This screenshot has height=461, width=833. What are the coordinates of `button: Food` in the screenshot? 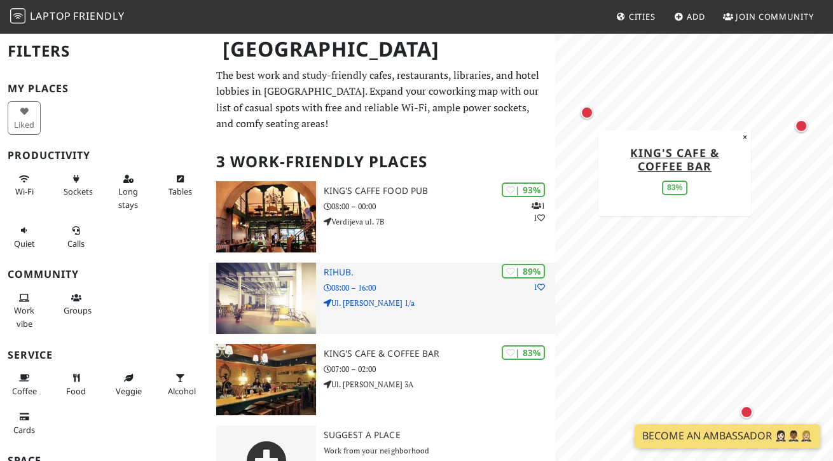 It's located at (76, 384).